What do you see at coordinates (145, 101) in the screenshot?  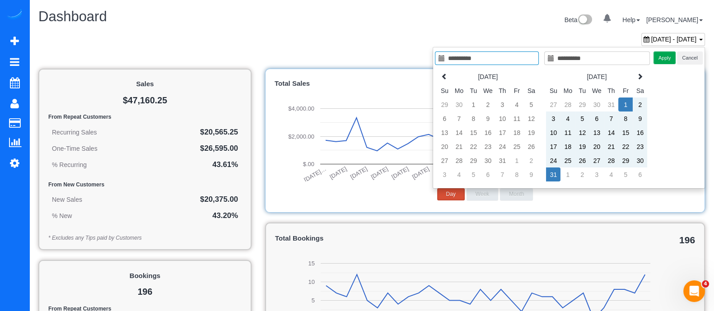 I see `h2: $47,160.25` at bounding box center [145, 101].